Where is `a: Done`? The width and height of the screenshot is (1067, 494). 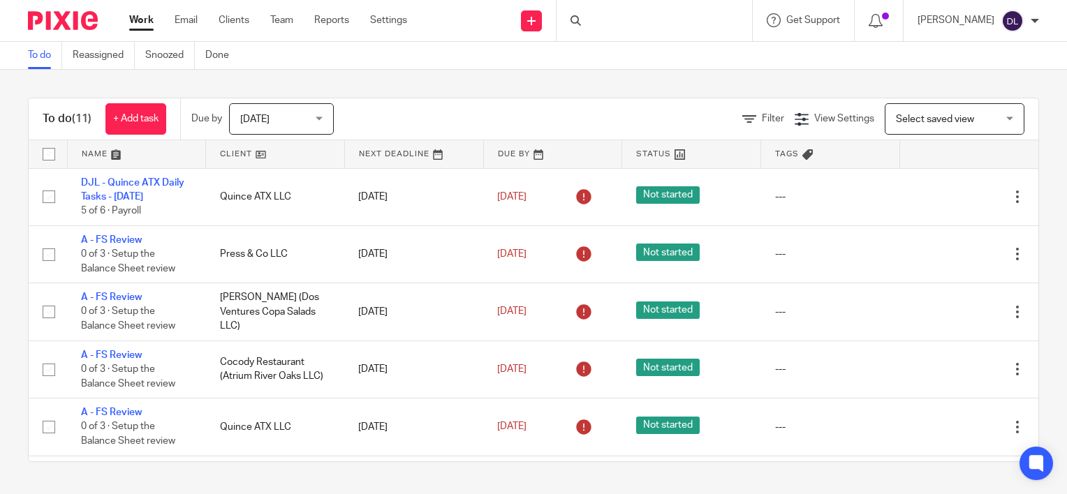
a: Done is located at coordinates (222, 55).